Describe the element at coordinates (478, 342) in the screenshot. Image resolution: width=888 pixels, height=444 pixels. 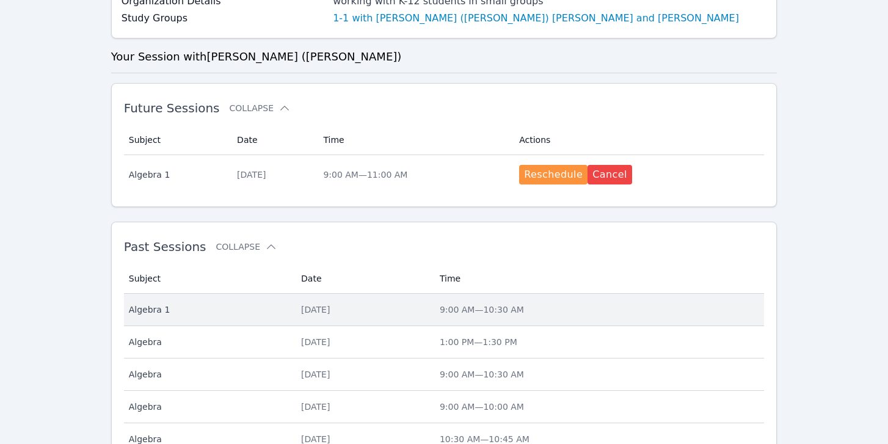
I see `span: 1:00 PM — 1:30 PM` at that location.